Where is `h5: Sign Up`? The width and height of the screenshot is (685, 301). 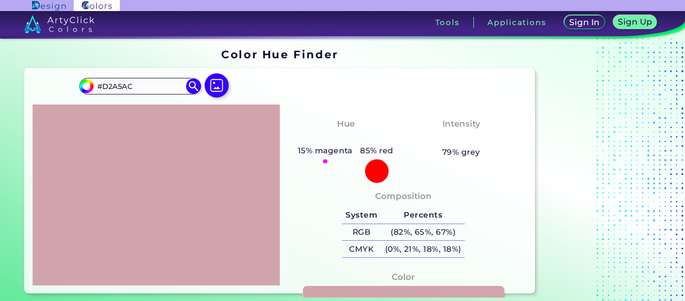 h5: Sign Up is located at coordinates (636, 22).